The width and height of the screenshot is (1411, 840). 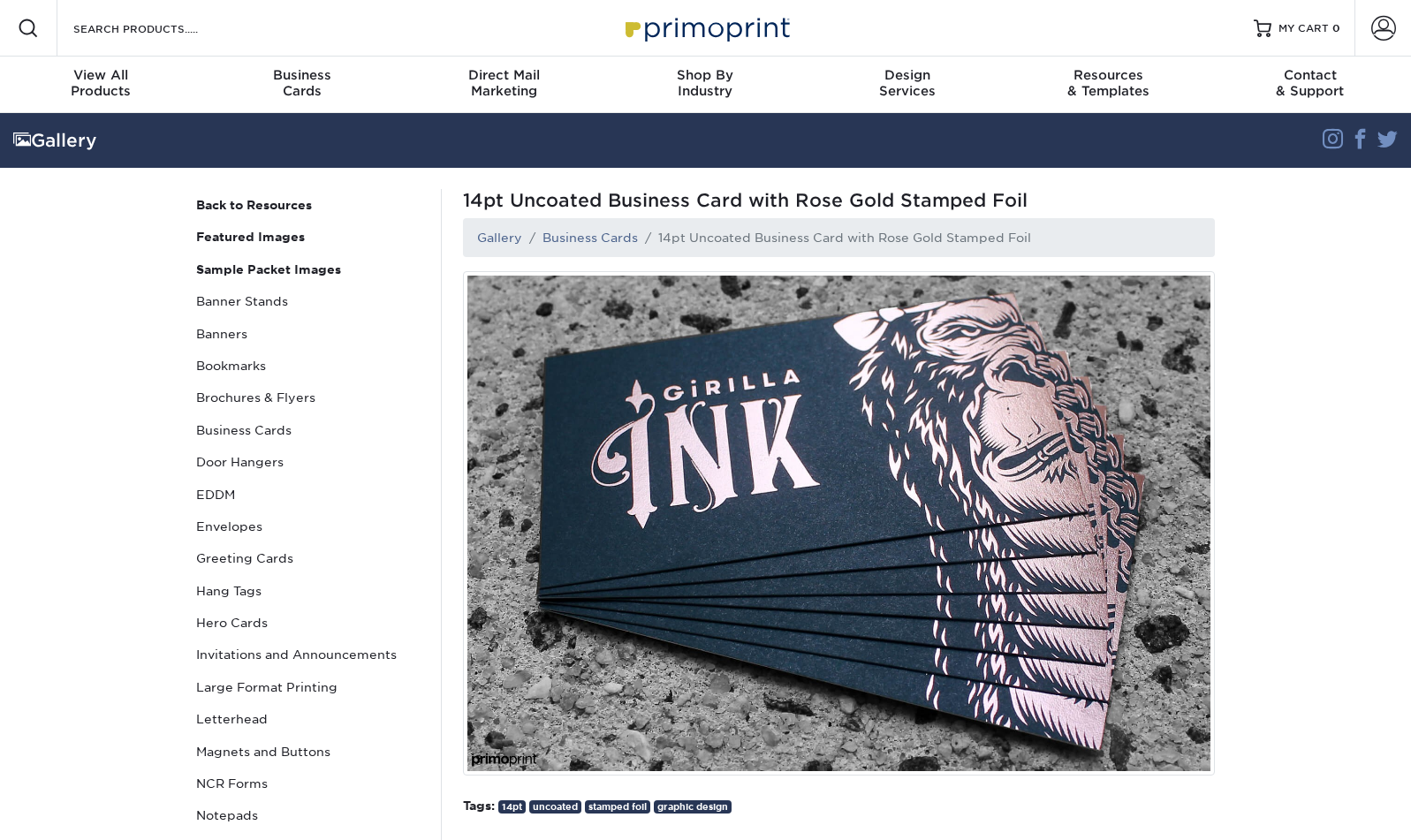 I want to click on div: Services, so click(x=908, y=83).